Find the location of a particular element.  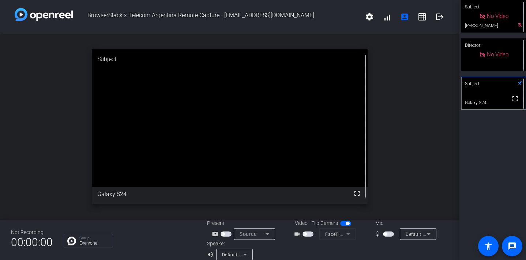

span: 00:00:00 is located at coordinates (32, 242).